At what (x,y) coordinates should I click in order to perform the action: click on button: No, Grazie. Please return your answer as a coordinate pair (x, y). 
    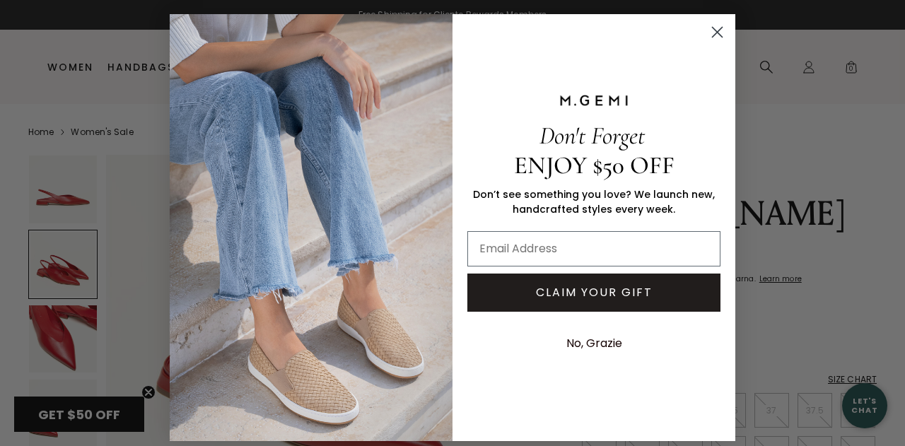
    Looking at the image, I should click on (594, 344).